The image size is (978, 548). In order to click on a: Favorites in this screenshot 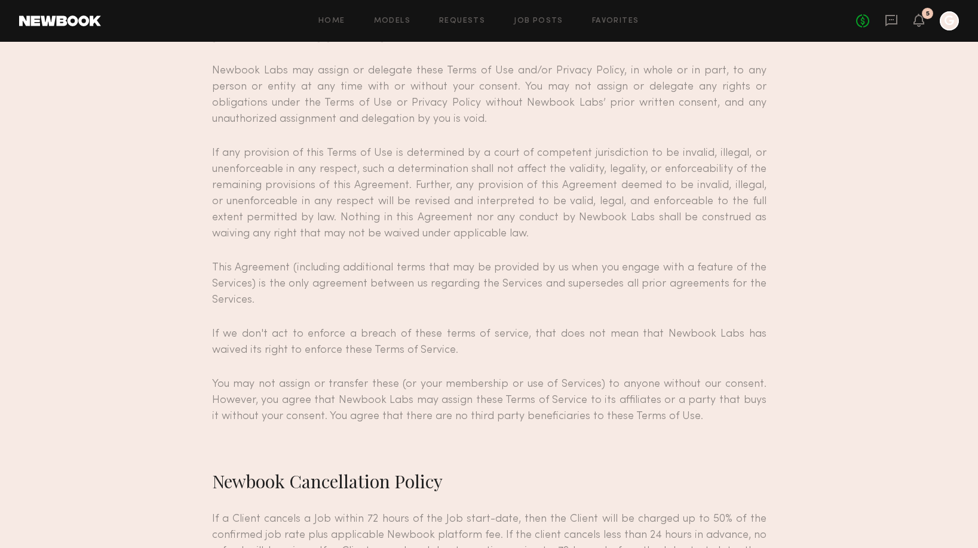, I will do `click(615, 21)`.